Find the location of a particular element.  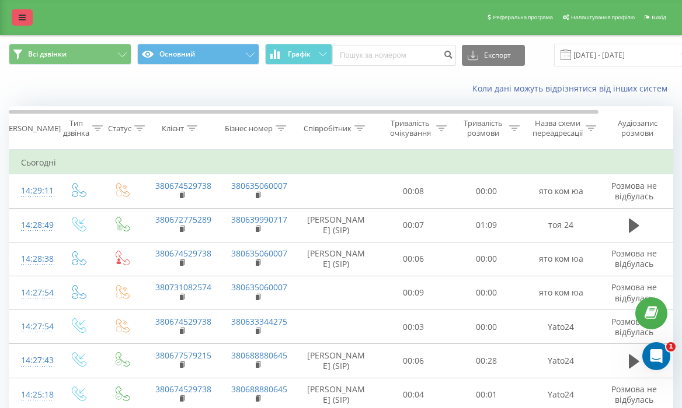

td: 00:08 is located at coordinates (413, 191).